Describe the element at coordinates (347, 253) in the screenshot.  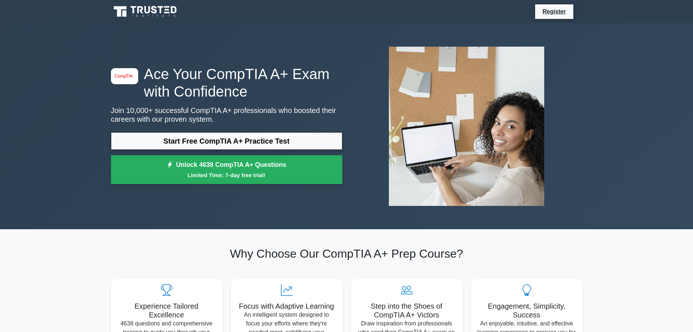
I see `h2: Why Choose Our CompTIA A+ Prep Course?` at that location.